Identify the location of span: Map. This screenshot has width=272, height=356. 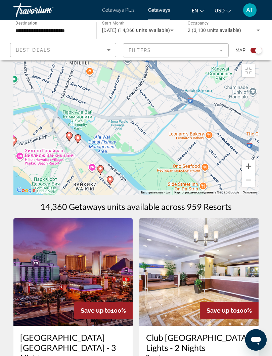
(240, 50).